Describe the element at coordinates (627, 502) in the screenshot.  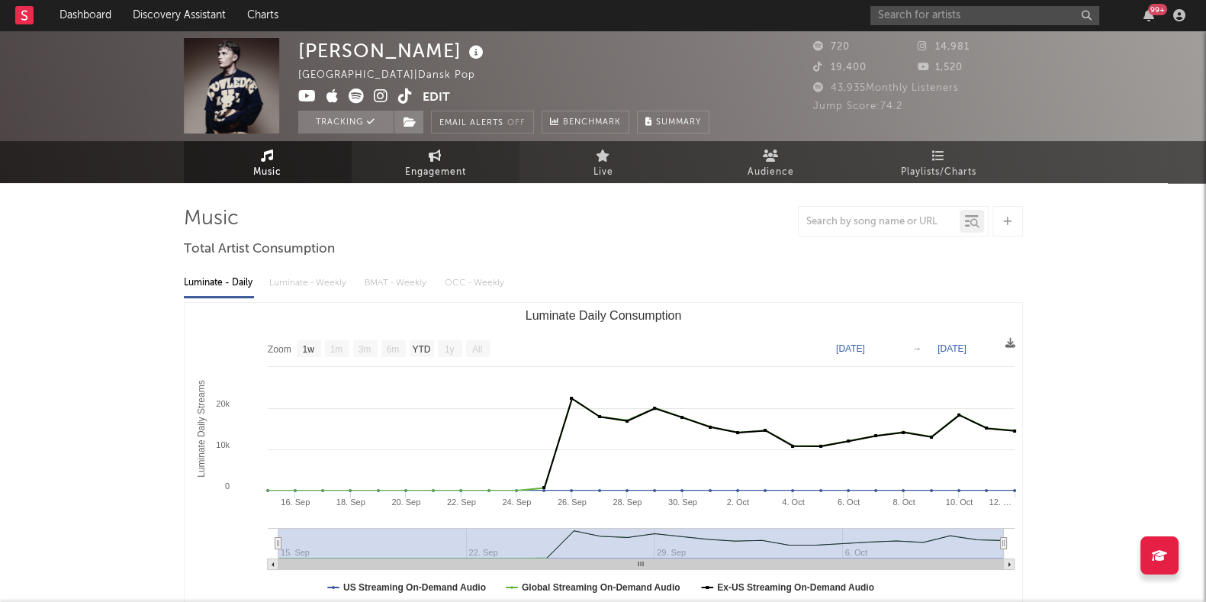
I see `text: 28. Sep` at that location.